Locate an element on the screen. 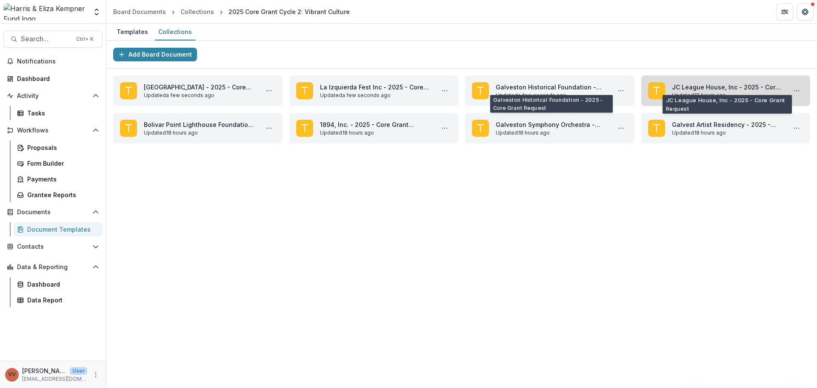 Image resolution: width=817 pixels, height=388 pixels. nav: breadcrumb is located at coordinates (232, 11).